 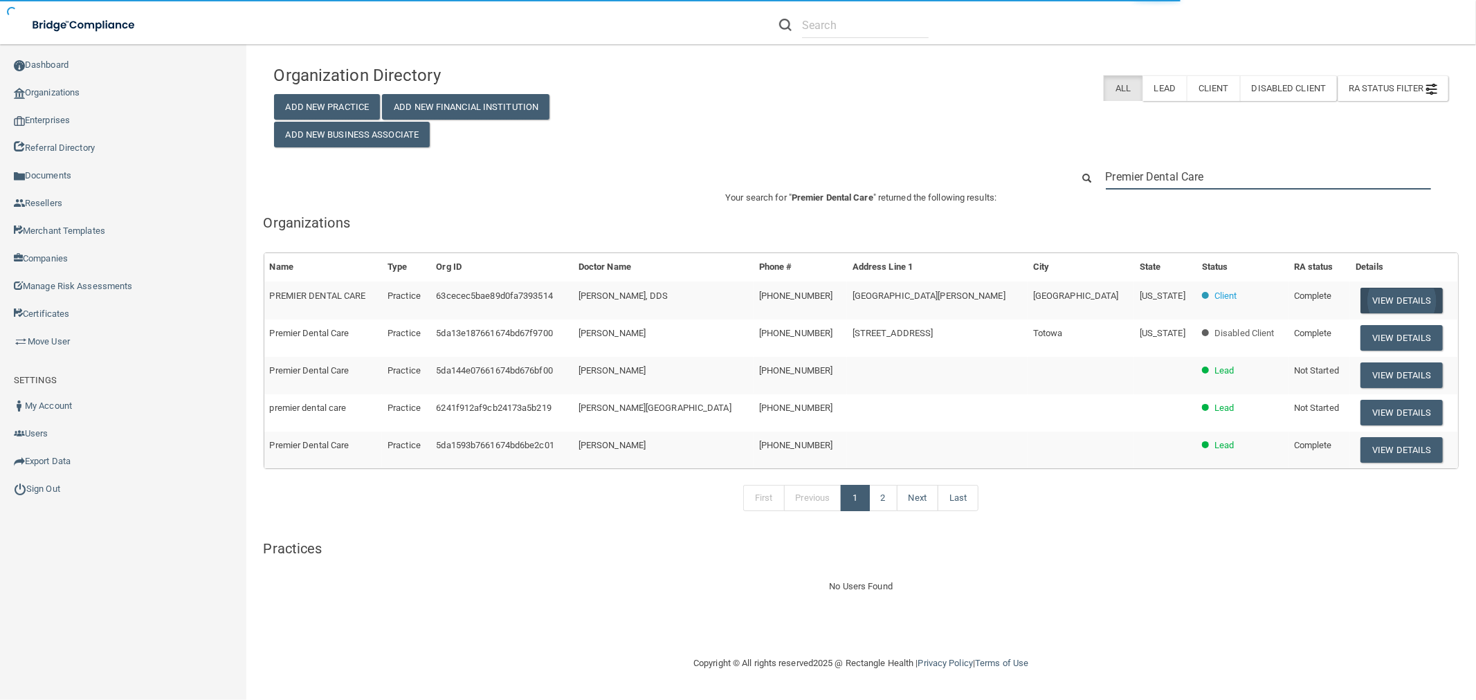 I want to click on span: 5da144e07661674bd676bf00, so click(x=494, y=370).